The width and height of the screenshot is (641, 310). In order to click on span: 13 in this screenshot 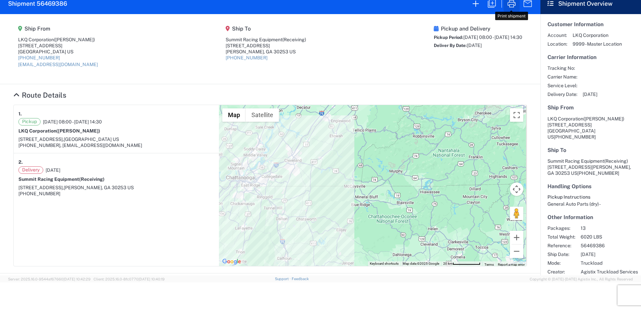, I will do `click(609, 228)`.